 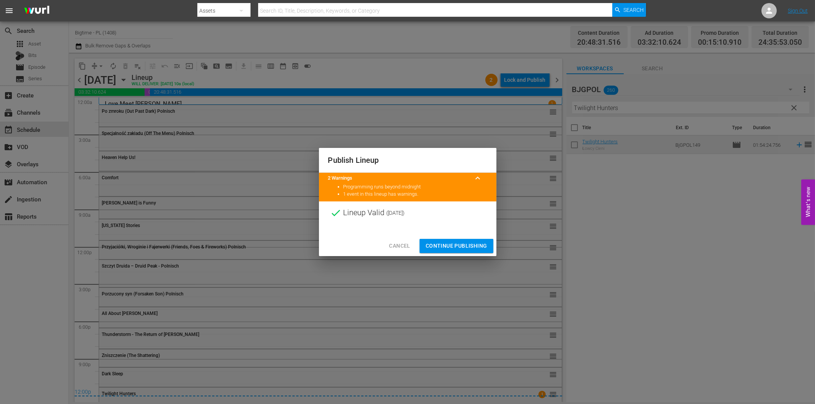 What do you see at coordinates (9, 11) in the screenshot?
I see `span: menu` at bounding box center [9, 11].